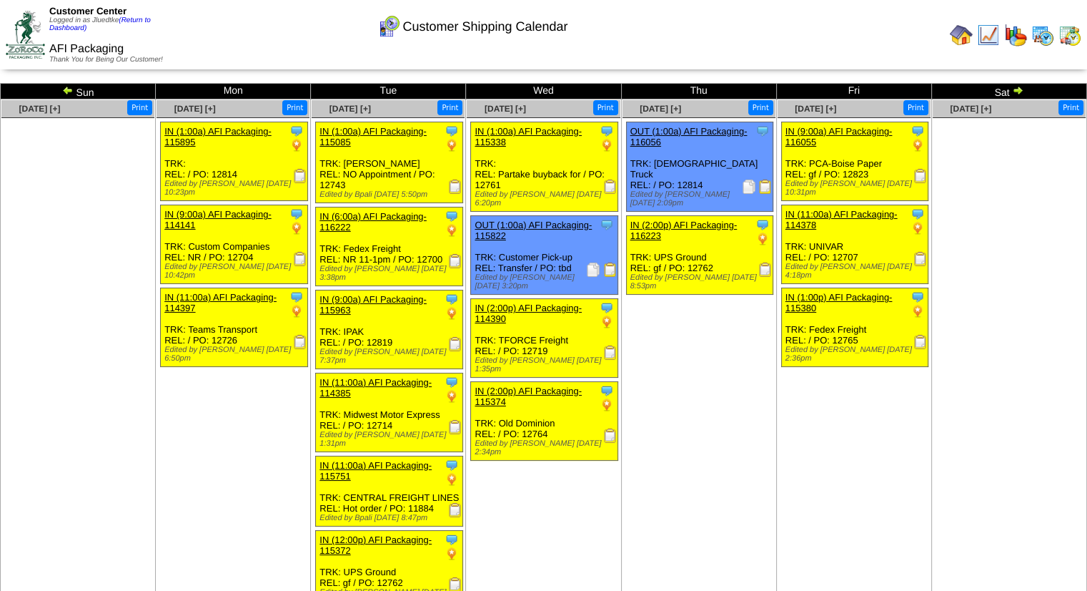 The height and width of the screenshot is (591, 1087). What do you see at coordinates (545, 255) in the screenshot?
I see `div: TRK: Customer Pick-up REL: Transfer / PO: tbd` at bounding box center [545, 255].